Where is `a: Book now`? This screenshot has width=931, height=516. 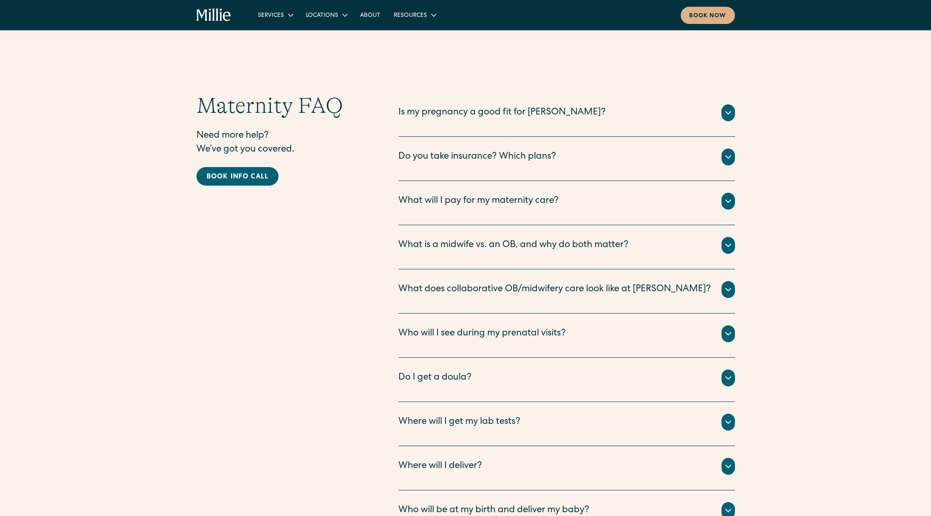 a: Book now is located at coordinates (707, 15).